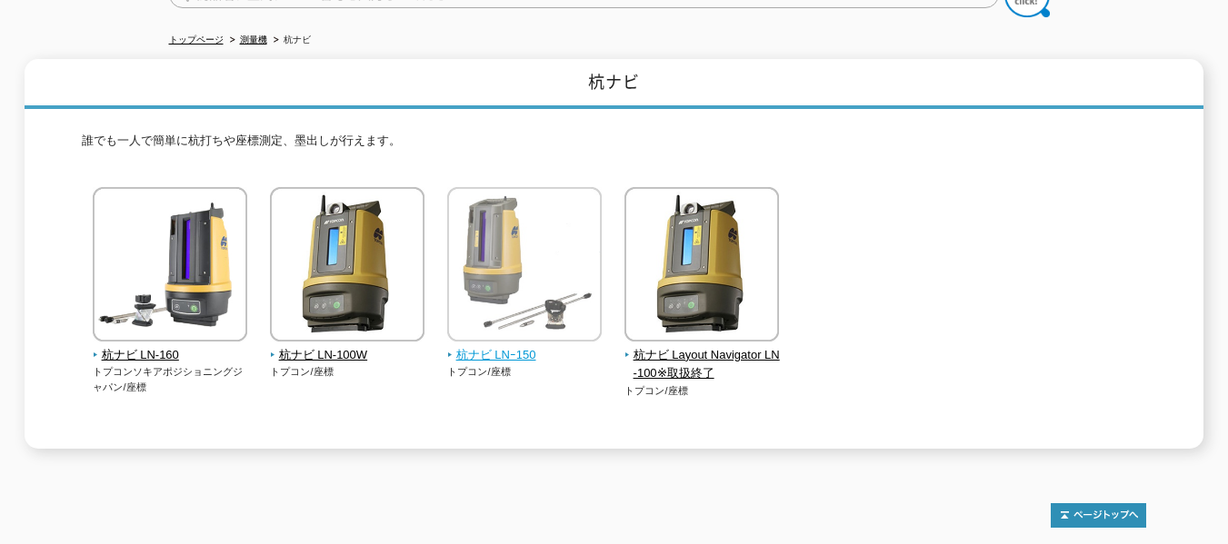  What do you see at coordinates (170, 266) in the screenshot?
I see `img: 杭ナビ LN-160` at bounding box center [170, 266].